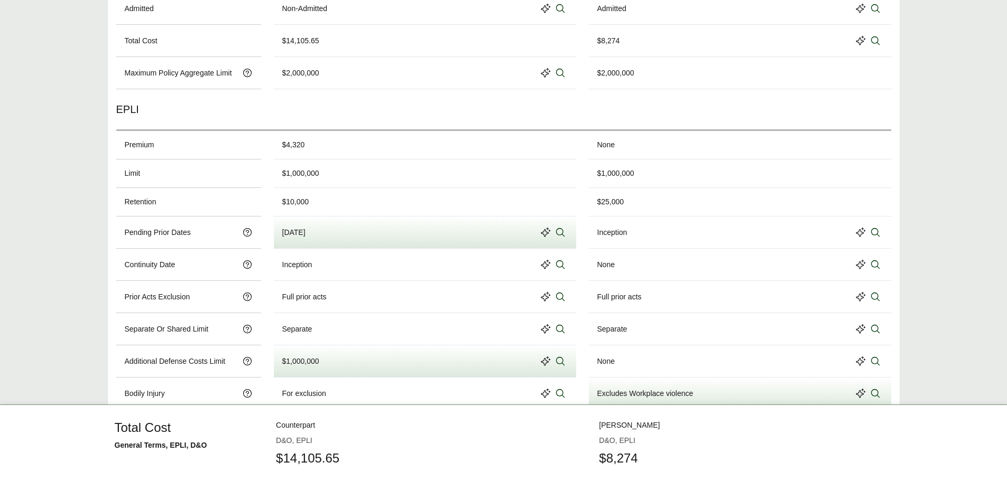  I want to click on p: Separate Or Shared Limit, so click(166, 329).